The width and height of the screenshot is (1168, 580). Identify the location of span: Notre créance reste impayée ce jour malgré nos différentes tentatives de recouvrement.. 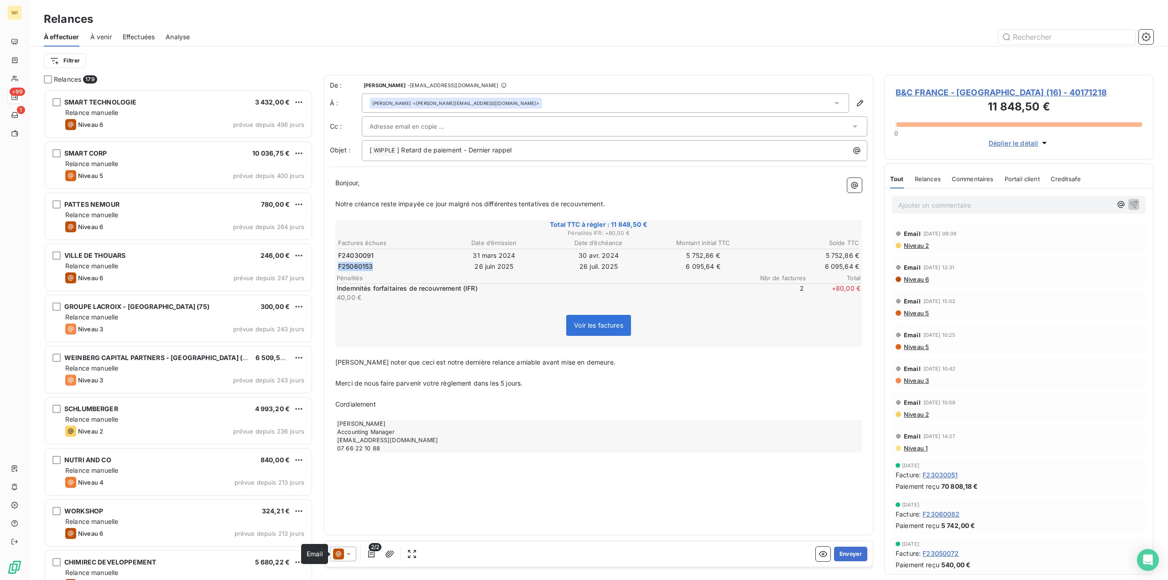
(470, 204).